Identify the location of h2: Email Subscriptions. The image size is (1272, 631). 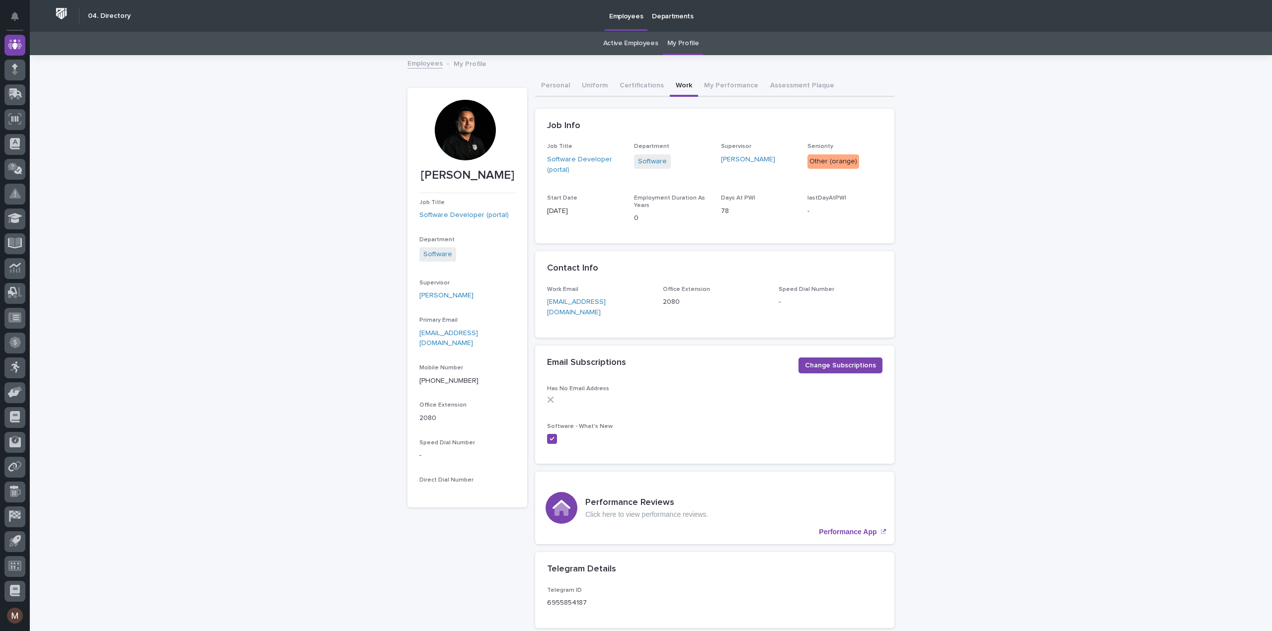
(586, 363).